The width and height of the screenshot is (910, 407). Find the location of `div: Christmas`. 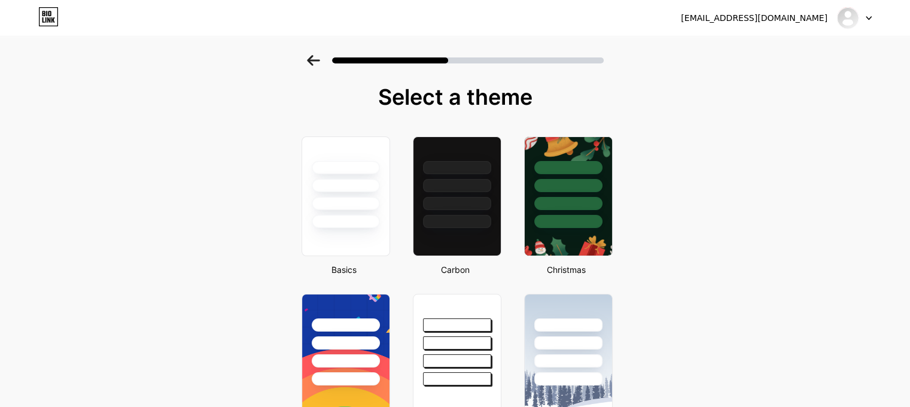

div: Christmas is located at coordinates (567, 269).